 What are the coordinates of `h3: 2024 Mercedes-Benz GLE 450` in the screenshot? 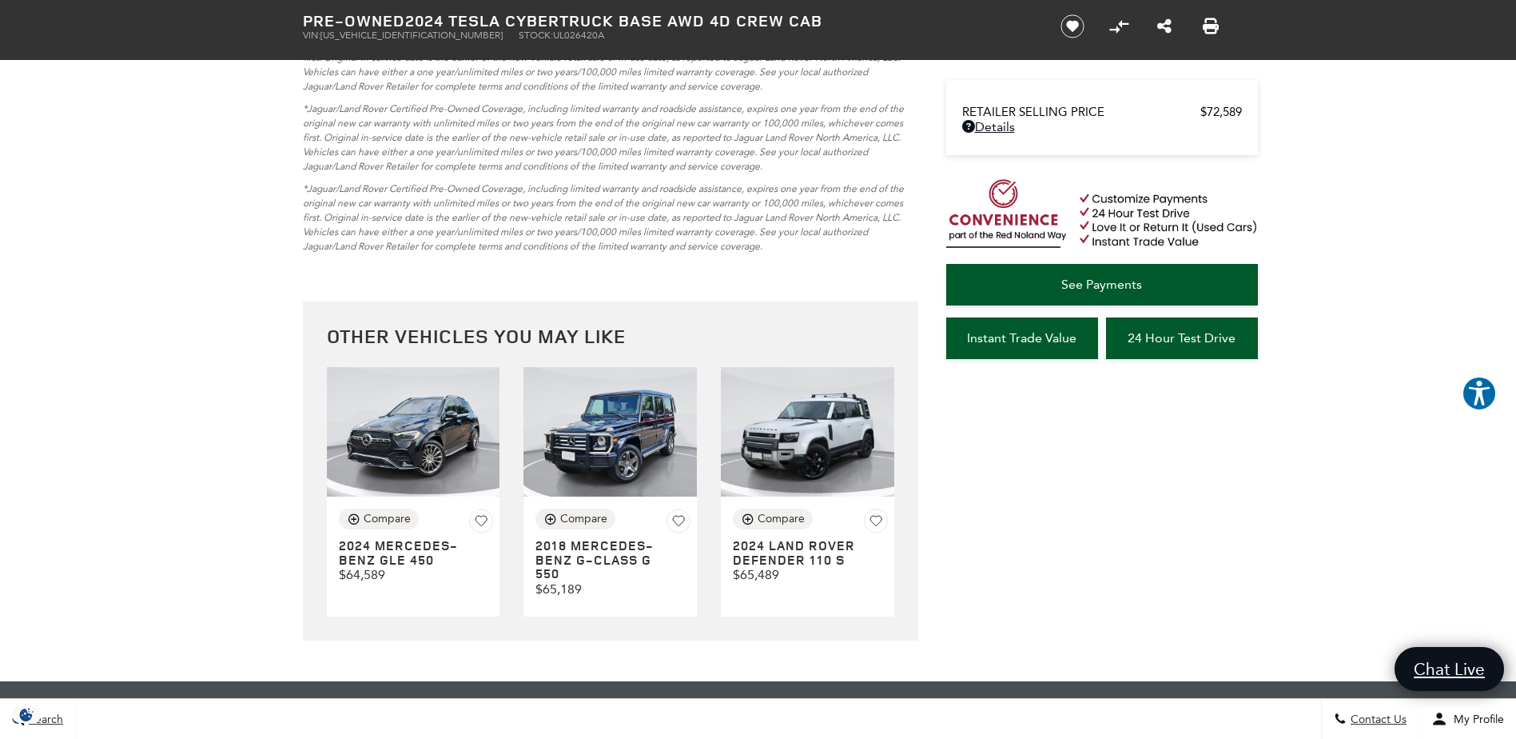 It's located at (400, 552).